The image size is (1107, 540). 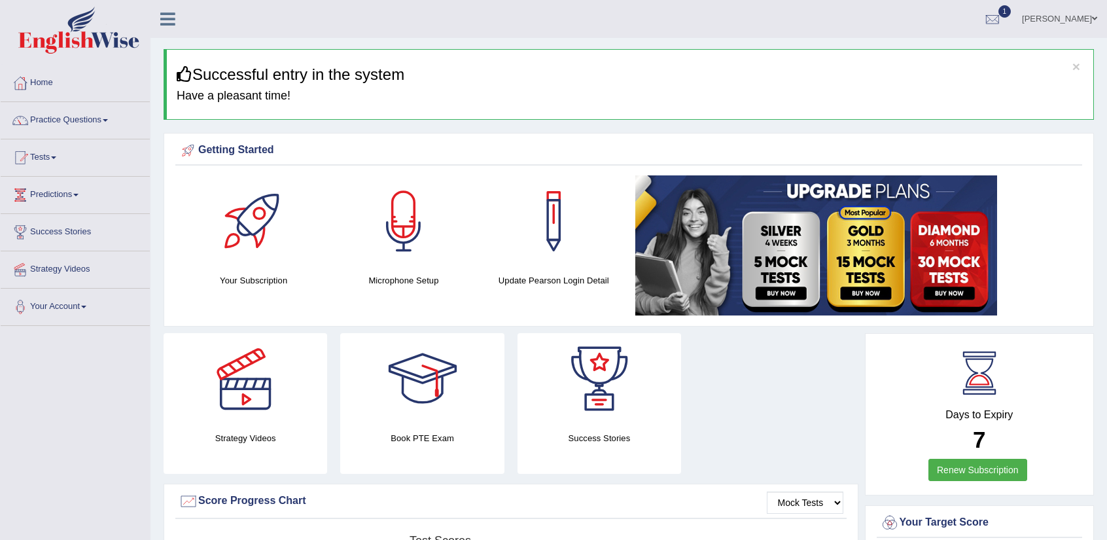 I want to click on a: Practice Questions, so click(x=75, y=118).